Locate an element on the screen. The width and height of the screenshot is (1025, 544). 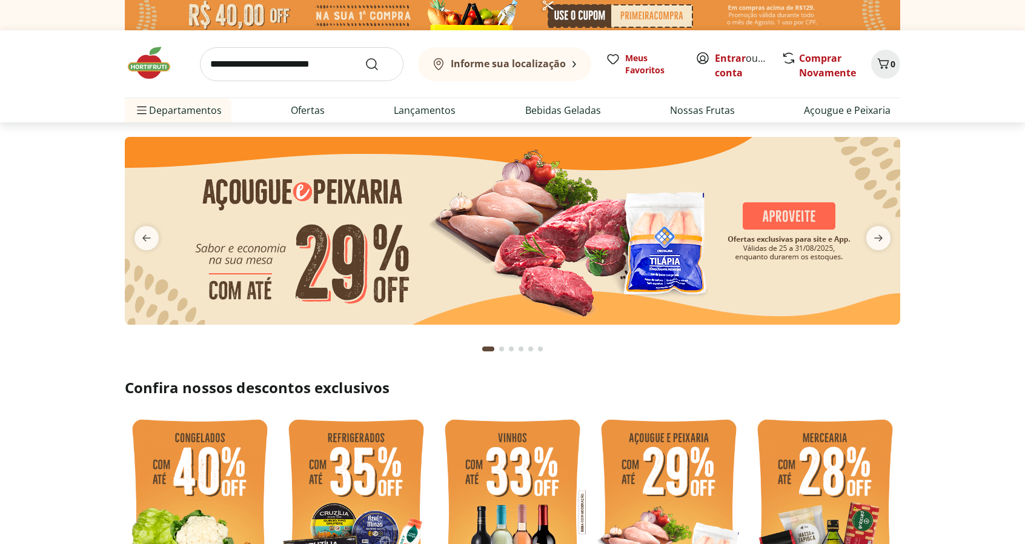
span: ou is located at coordinates (741, 65).